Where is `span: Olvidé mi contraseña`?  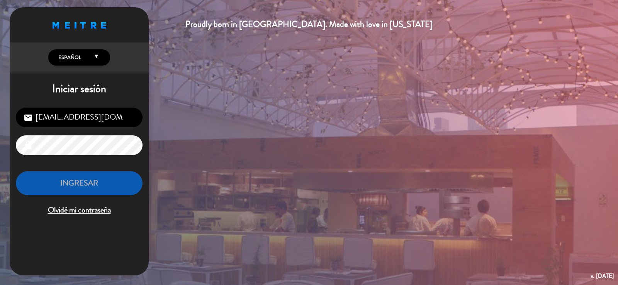 span: Olvidé mi contraseña is located at coordinates (79, 210).